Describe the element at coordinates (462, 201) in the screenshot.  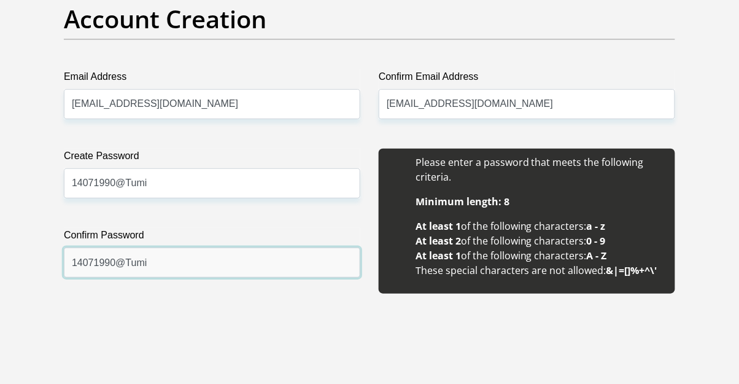
I see `b: Minimum length: 8` at that location.